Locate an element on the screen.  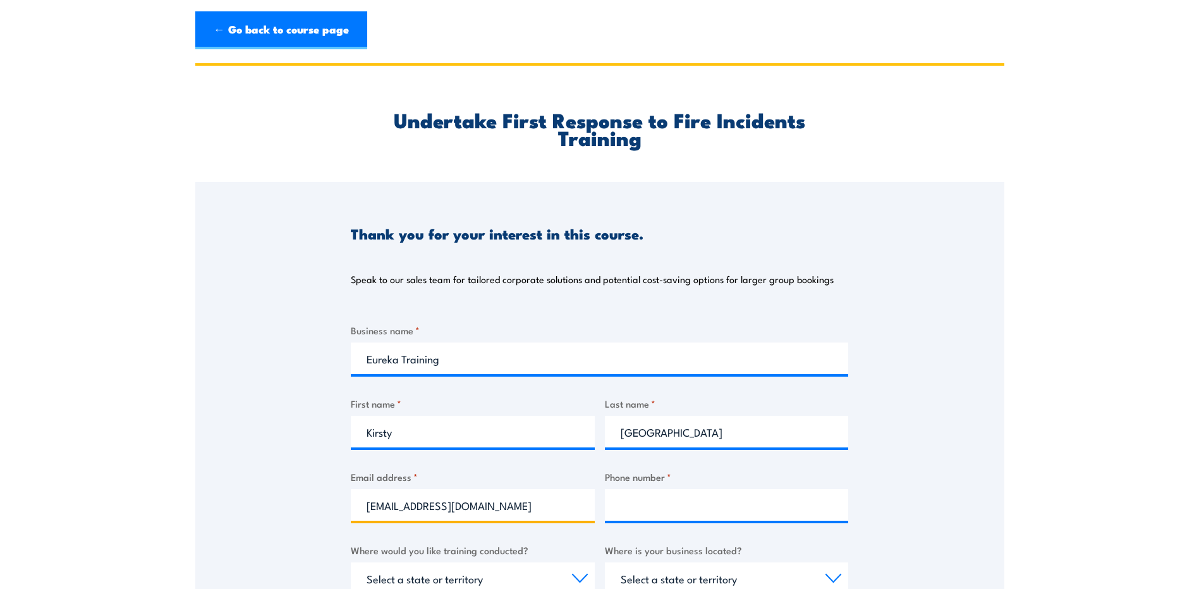
label: Where is your business located? is located at coordinates (727, 550).